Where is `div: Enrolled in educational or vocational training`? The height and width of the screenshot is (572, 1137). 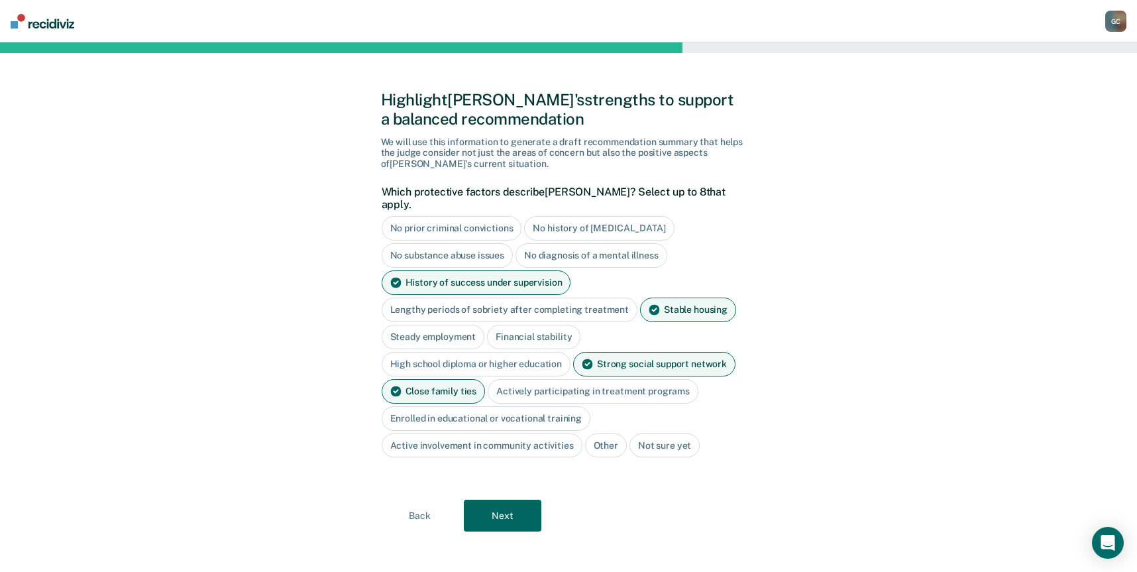
div: Enrolled in educational or vocational training is located at coordinates (486, 418).